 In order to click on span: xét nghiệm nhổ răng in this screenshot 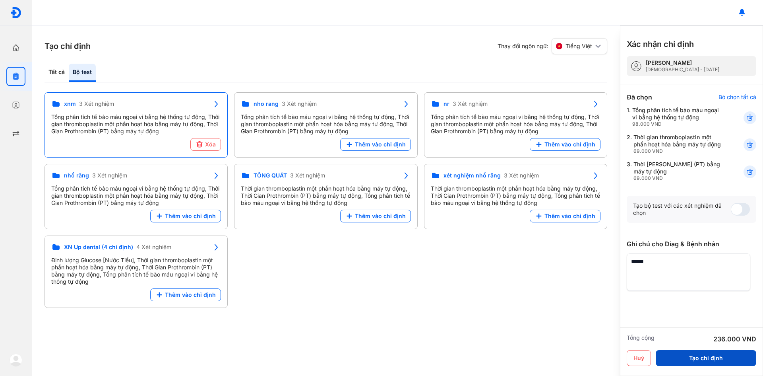, I will do `click(472, 175)`.